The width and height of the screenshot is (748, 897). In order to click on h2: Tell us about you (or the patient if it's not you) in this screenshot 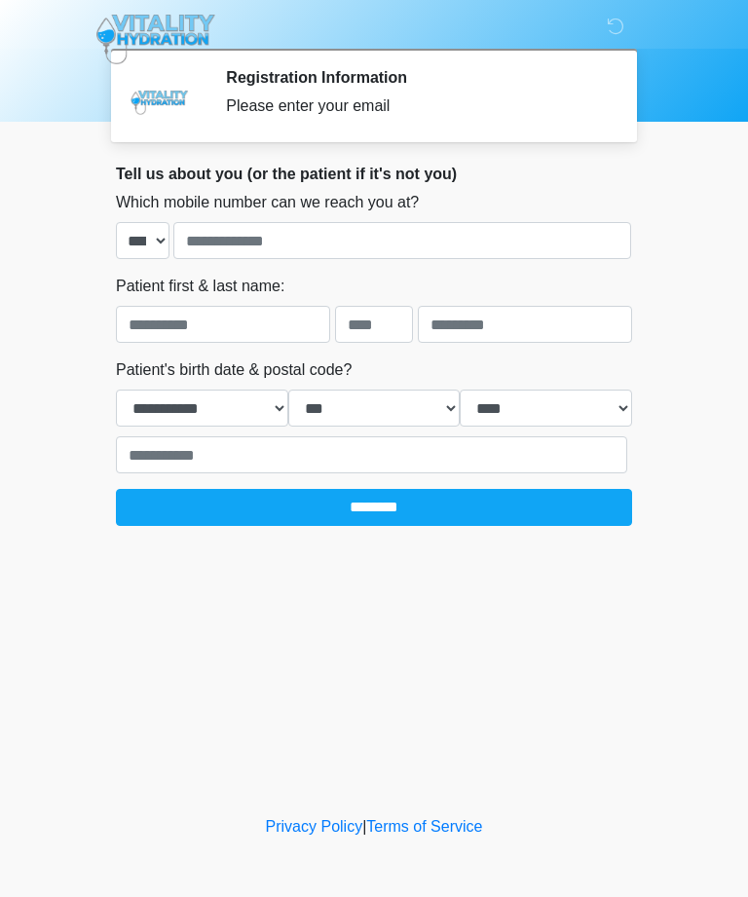, I will do `click(374, 173)`.